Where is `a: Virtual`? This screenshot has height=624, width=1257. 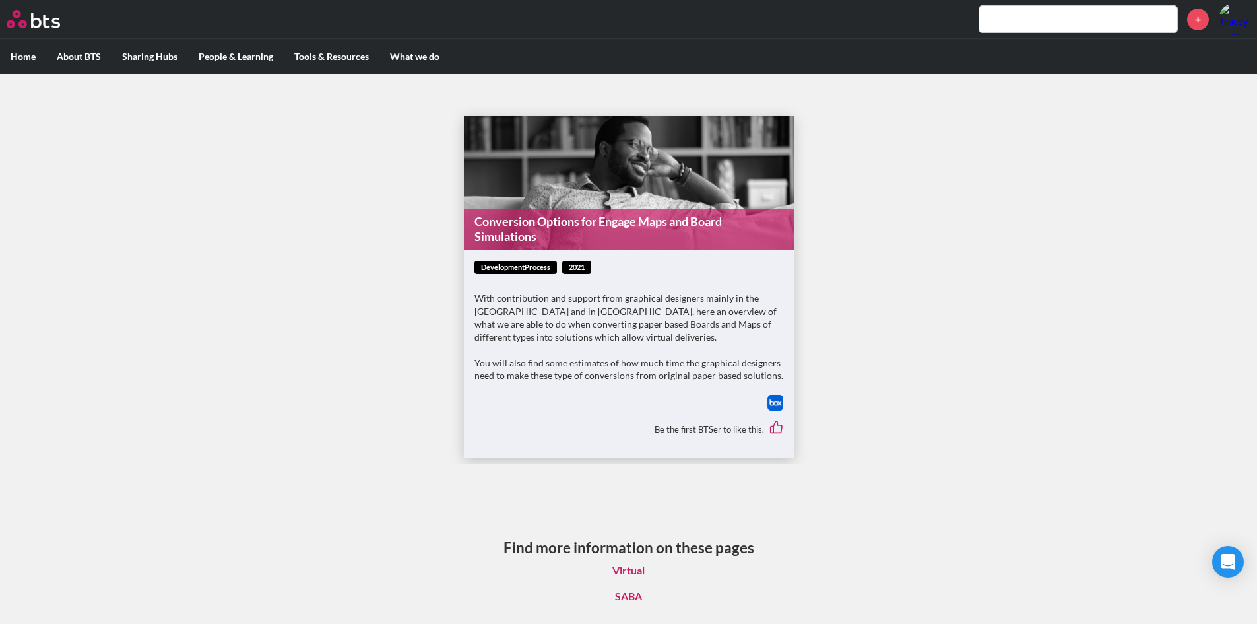
a: Virtual is located at coordinates (628, 570).